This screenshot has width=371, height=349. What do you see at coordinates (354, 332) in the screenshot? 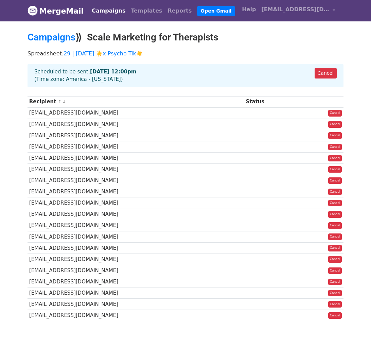
I see `div: Chat Widget` at bounding box center [354, 332].